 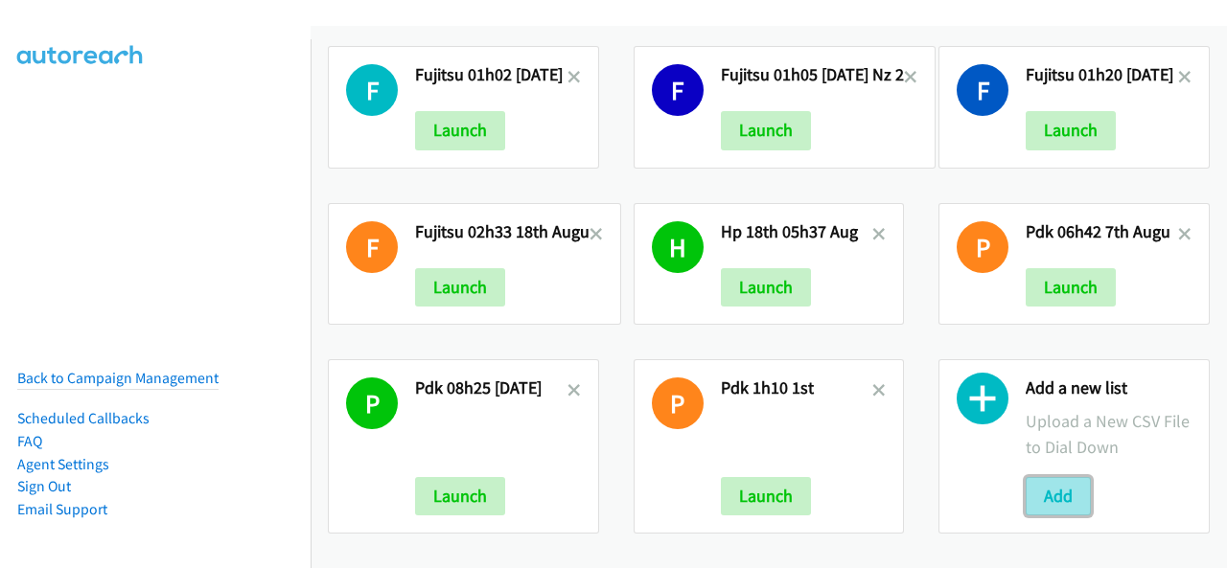 What do you see at coordinates (63, 464) in the screenshot?
I see `a: Agent Settings` at bounding box center [63, 464].